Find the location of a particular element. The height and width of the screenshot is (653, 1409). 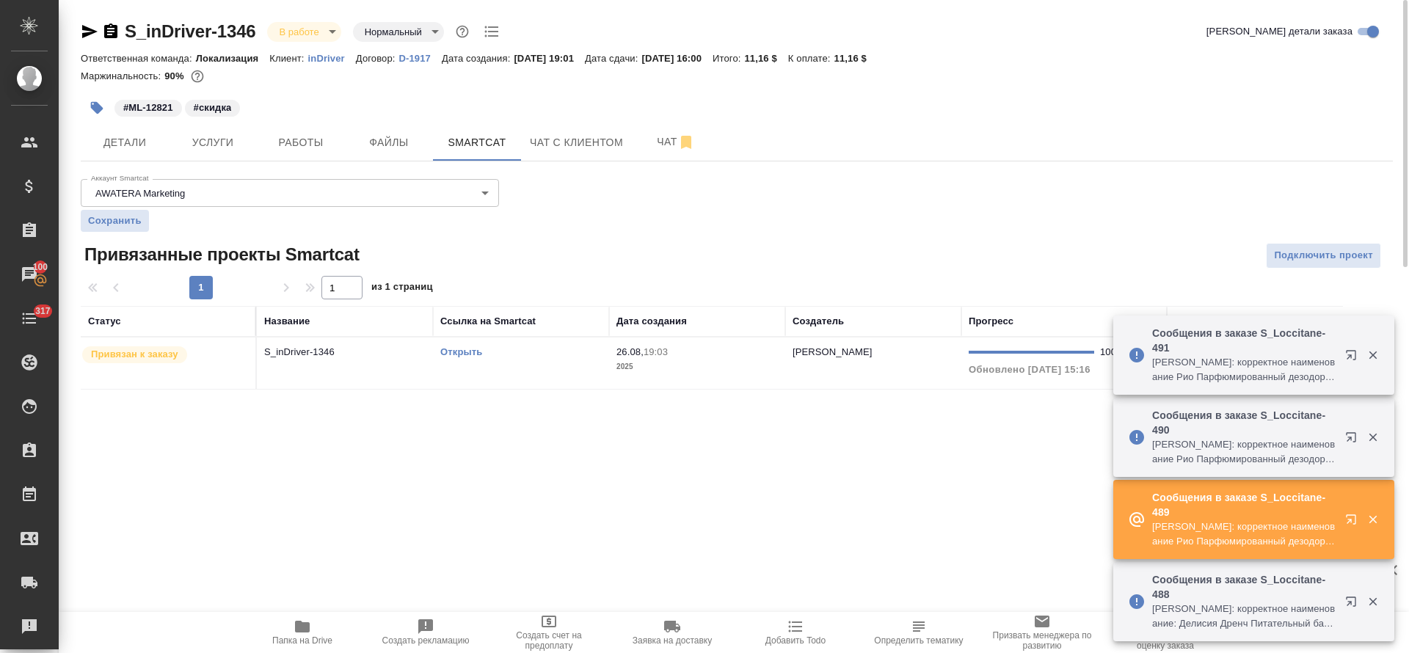

button: AWATERA Marketing is located at coordinates (140, 193).